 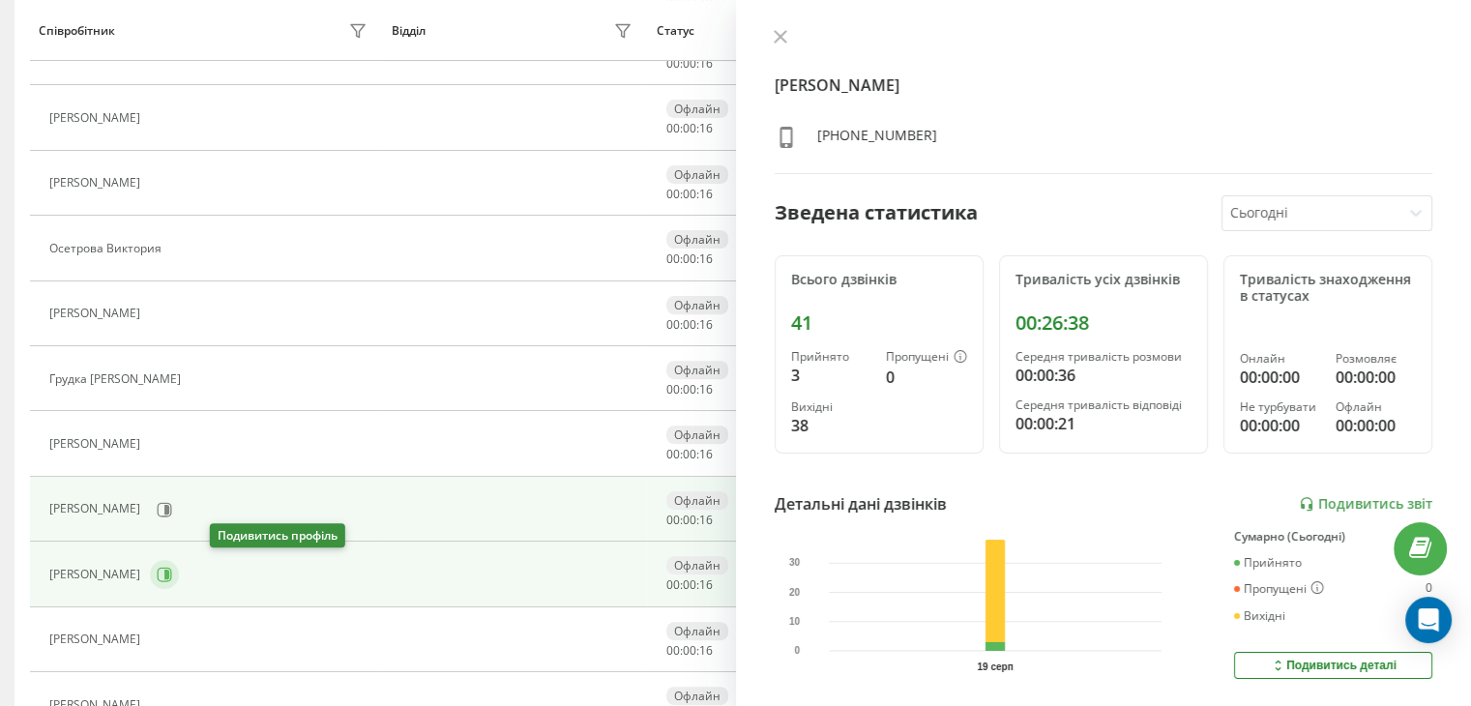 What do you see at coordinates (1376, 359) in the screenshot?
I see `div: Розмовляє` at bounding box center [1376, 359].